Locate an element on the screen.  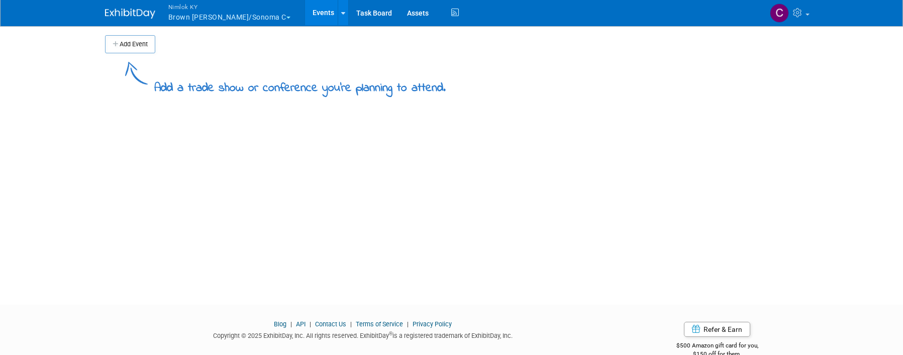
img: ExhibitDay is located at coordinates (130, 14).